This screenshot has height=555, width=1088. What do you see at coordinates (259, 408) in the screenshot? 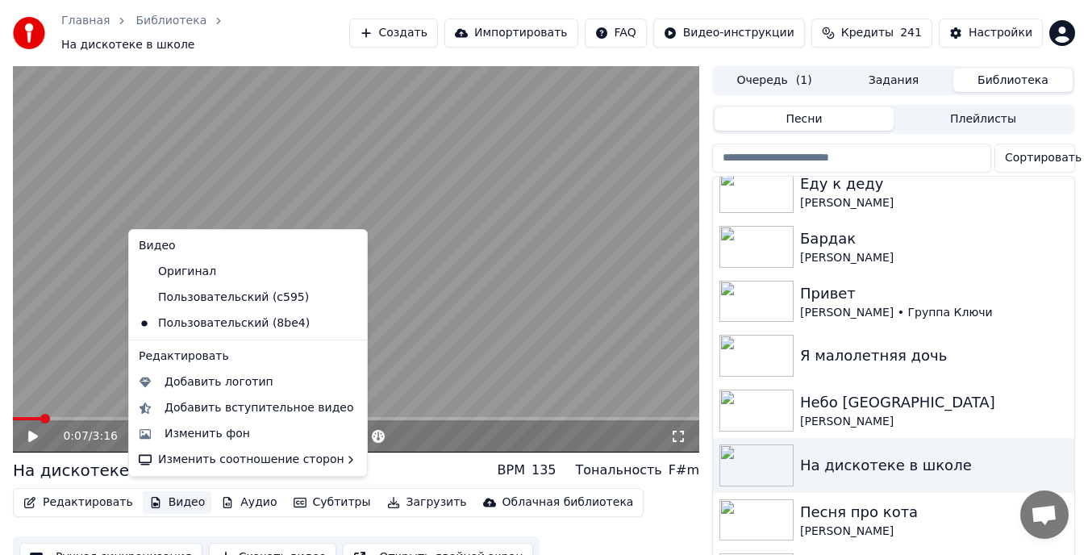
I see `div: Добавить вступительное видео` at bounding box center [259, 408].